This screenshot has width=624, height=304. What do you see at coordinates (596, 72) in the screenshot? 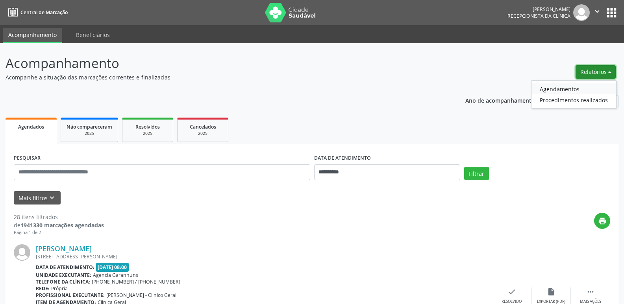
I see `button: Relatórios` at bounding box center [596, 72].